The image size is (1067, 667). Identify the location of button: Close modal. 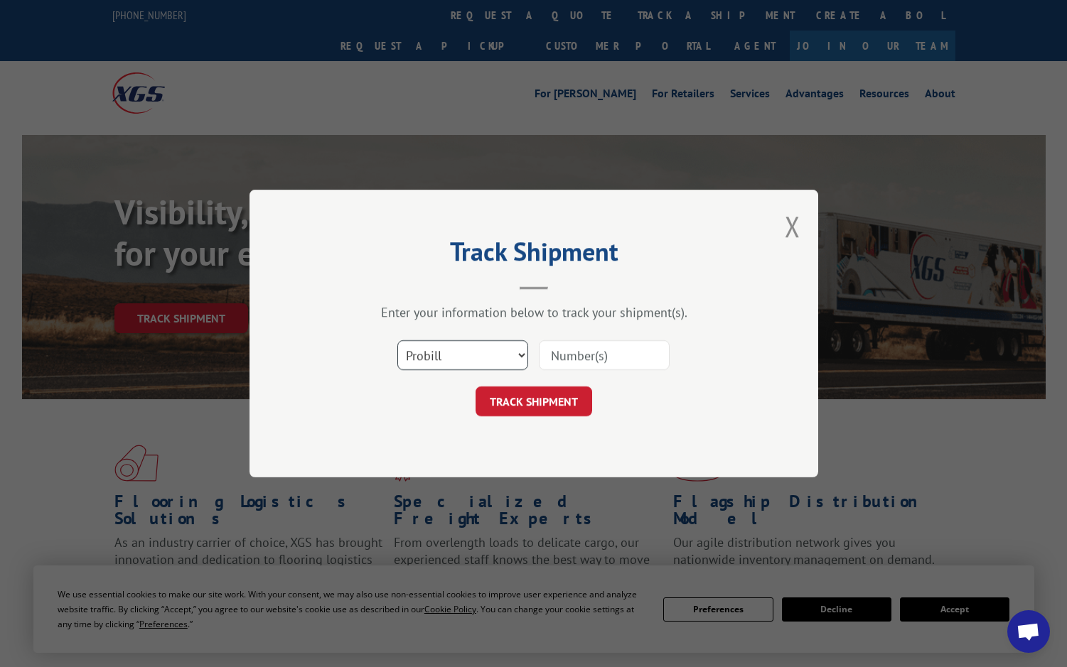
(792, 226).